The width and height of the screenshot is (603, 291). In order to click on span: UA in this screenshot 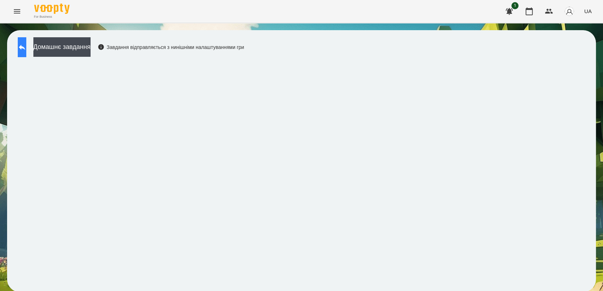, I will do `click(588, 11)`.